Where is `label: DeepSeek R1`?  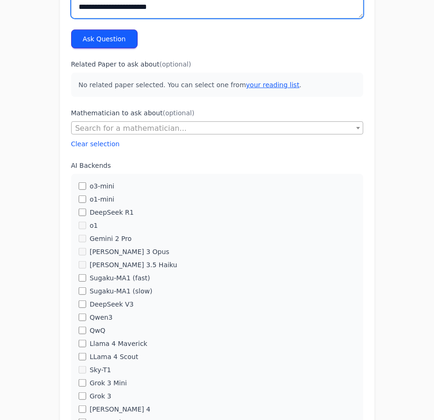 label: DeepSeek R1 is located at coordinates (112, 212).